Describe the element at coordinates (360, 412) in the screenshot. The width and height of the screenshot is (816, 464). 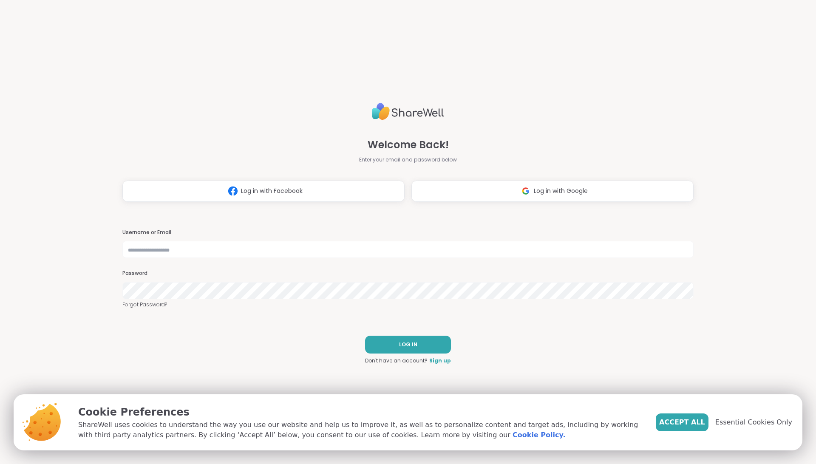
I see `p: Cookie Preferences` at that location.